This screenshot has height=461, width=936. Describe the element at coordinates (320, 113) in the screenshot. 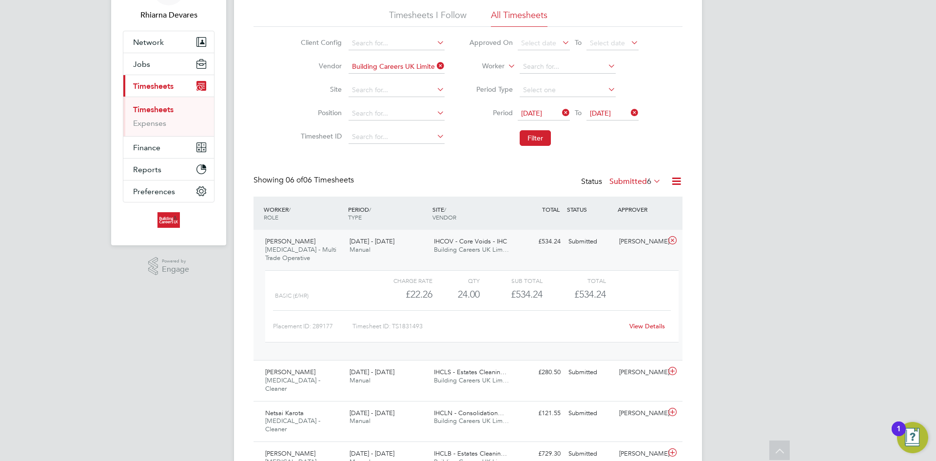

I see `label: Position` at that location.